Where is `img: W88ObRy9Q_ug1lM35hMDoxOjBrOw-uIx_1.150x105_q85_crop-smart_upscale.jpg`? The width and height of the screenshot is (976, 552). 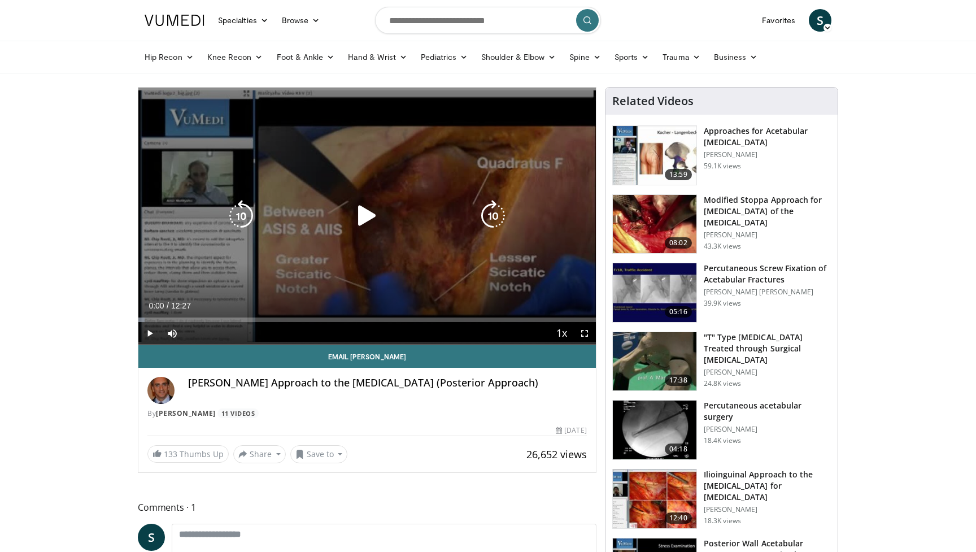
img: W88ObRy9Q_ug1lM35hMDoxOjBrOw-uIx_1.150x105_q85_crop-smart_upscale.jpg is located at coordinates (655, 362).